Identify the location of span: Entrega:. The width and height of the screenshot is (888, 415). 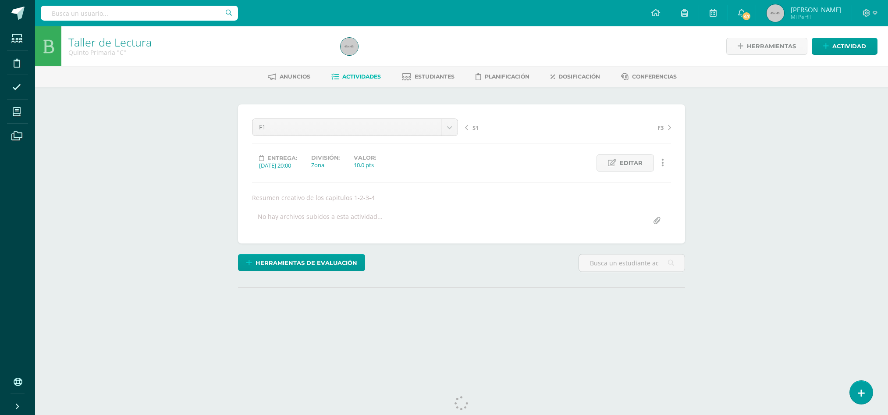
(282, 158).